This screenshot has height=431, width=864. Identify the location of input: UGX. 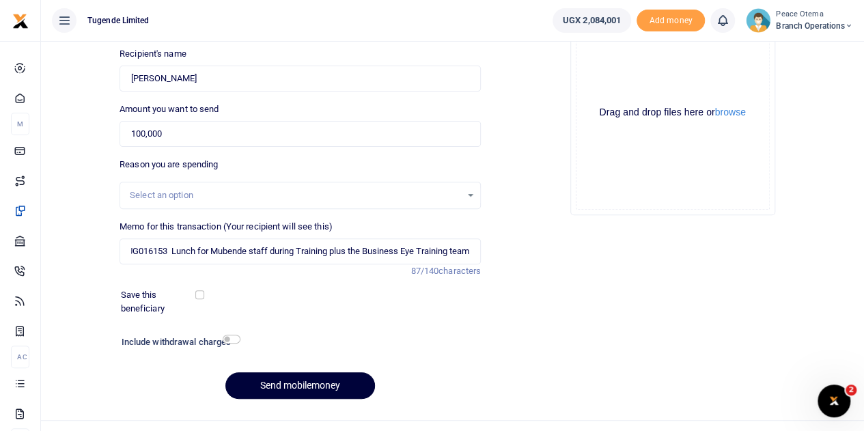
(300, 134).